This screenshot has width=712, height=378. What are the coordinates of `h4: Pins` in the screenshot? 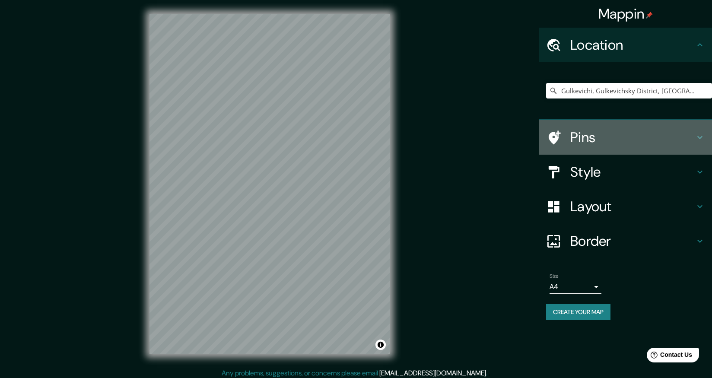 It's located at (633, 137).